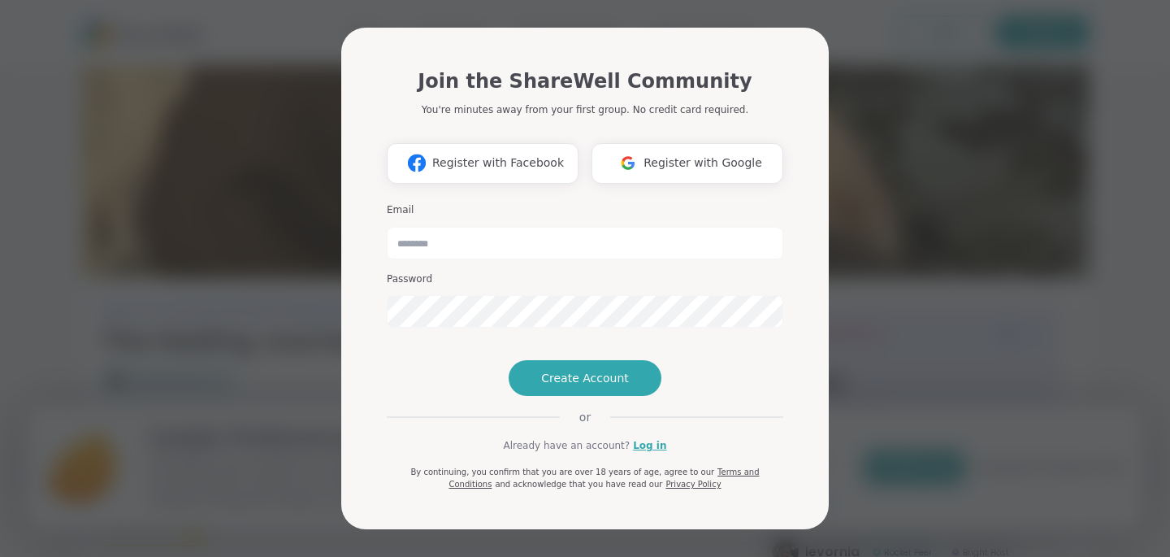 The image size is (1170, 557). I want to click on a: Privacy Policy, so click(693, 483).